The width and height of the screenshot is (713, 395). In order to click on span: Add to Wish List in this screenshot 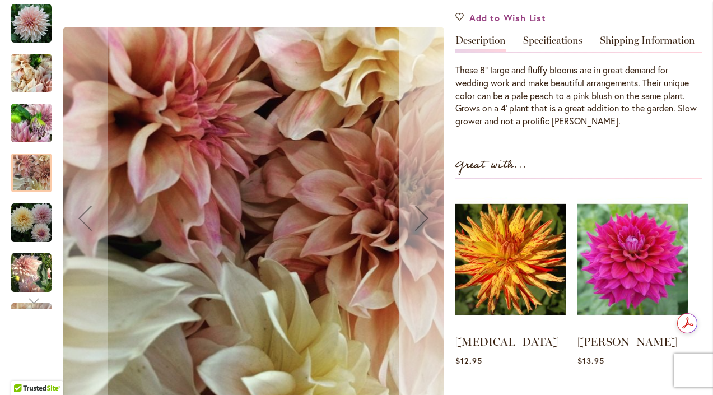, I will do `click(507, 17)`.